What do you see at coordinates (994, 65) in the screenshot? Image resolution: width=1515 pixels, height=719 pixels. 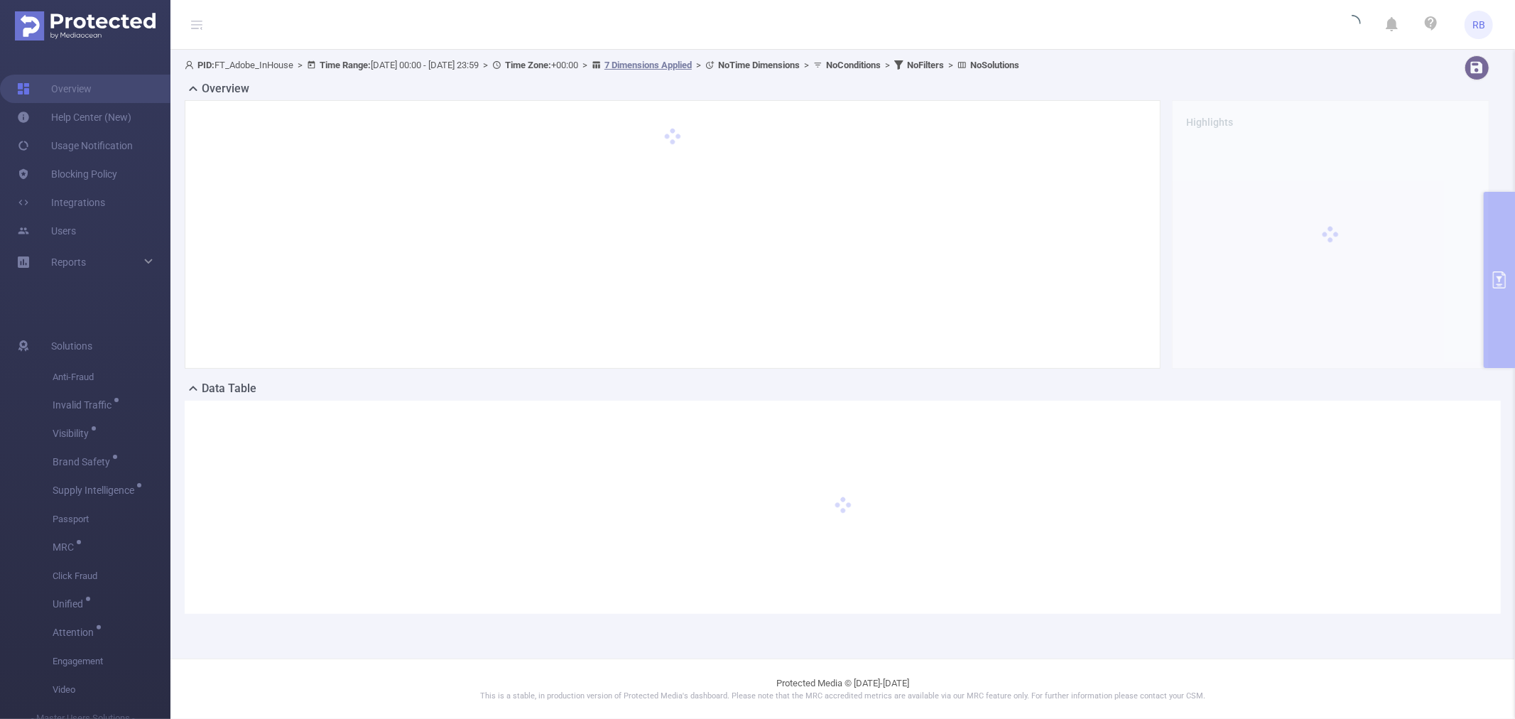 I see `b: No Solutions` at bounding box center [994, 65].